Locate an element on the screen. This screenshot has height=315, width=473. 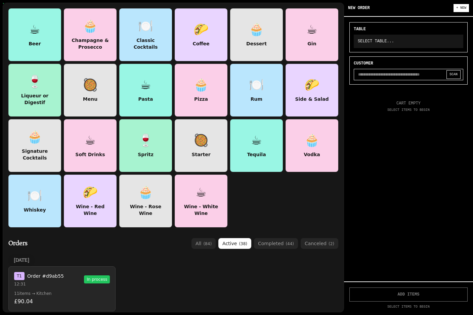
button: 🌮Side & Salad is located at coordinates (311, 90).